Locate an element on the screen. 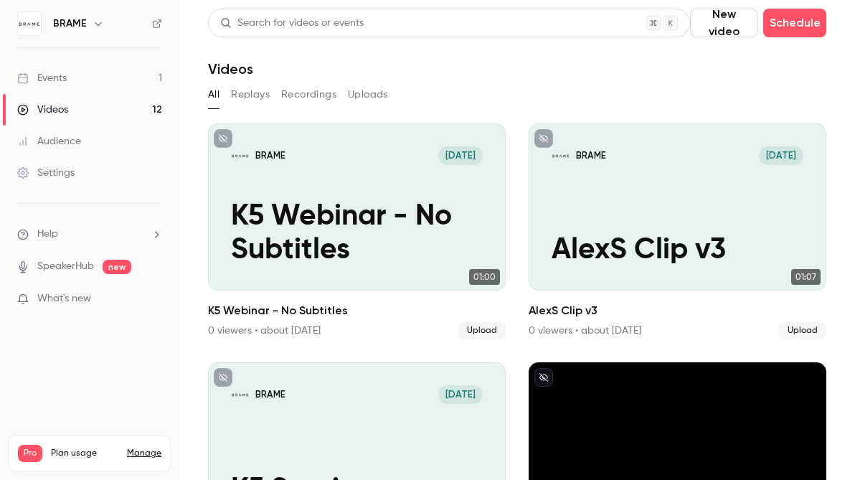 The height and width of the screenshot is (480, 855). p: K5 Webinar - No Subtitles is located at coordinates (356, 234).